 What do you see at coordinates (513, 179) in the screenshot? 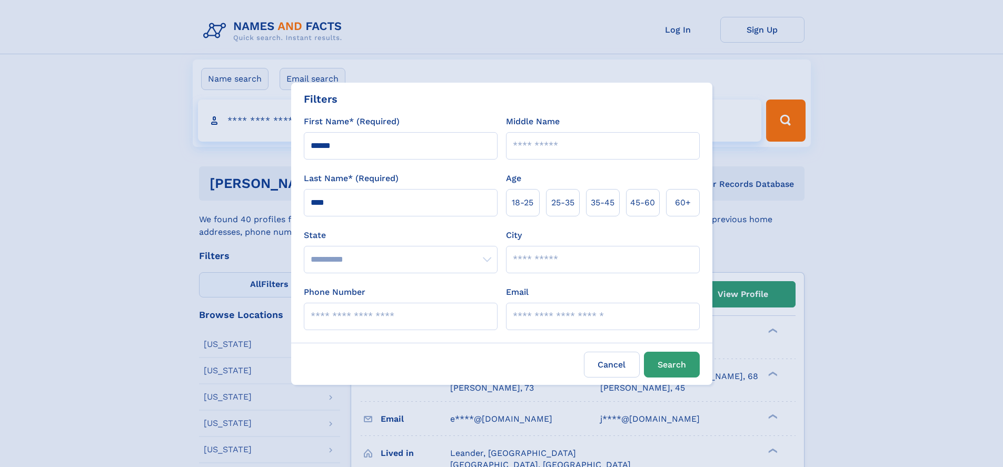
I see `label: Age` at bounding box center [513, 179].